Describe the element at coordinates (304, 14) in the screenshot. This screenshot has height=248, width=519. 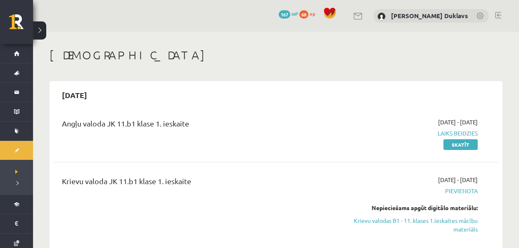
I see `span: 68` at that location.